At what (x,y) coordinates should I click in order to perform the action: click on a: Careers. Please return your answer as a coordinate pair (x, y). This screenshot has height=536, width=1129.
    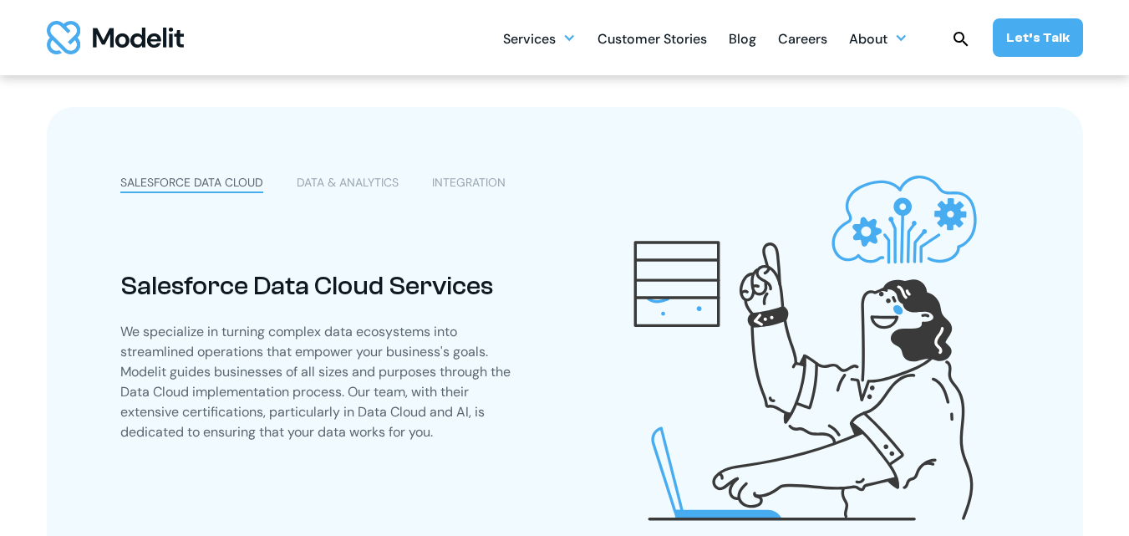
    Looking at the image, I should click on (802, 38).